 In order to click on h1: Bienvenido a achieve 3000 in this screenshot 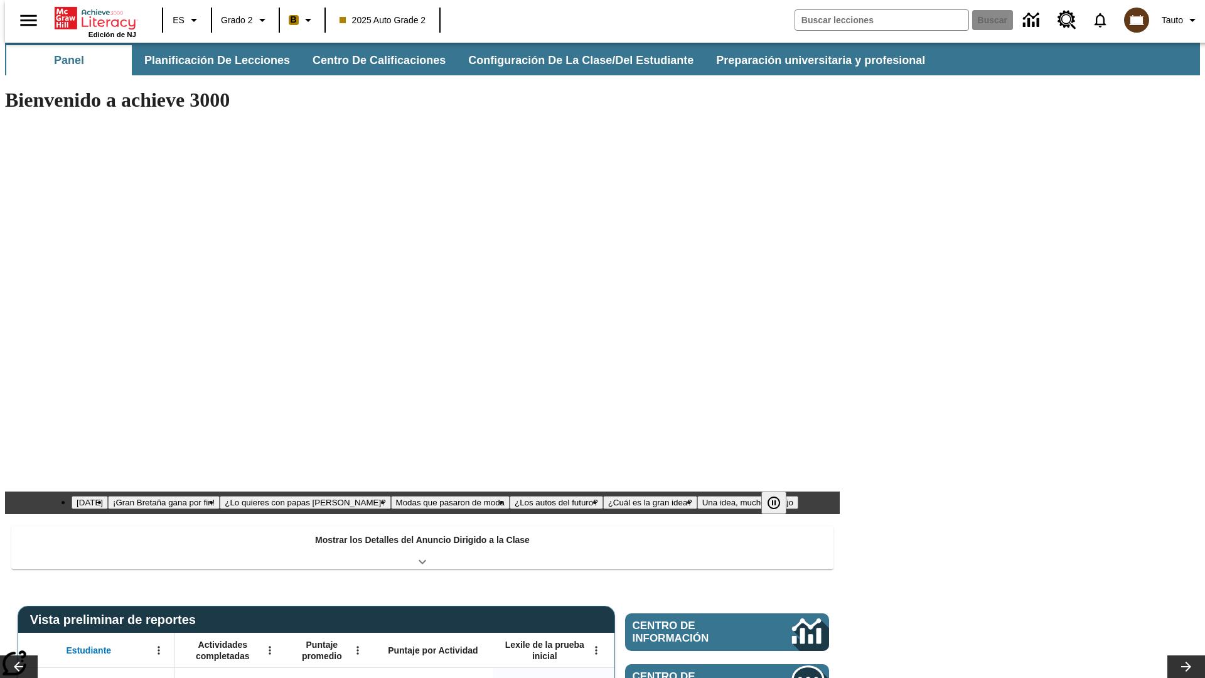, I will do `click(422, 100)`.